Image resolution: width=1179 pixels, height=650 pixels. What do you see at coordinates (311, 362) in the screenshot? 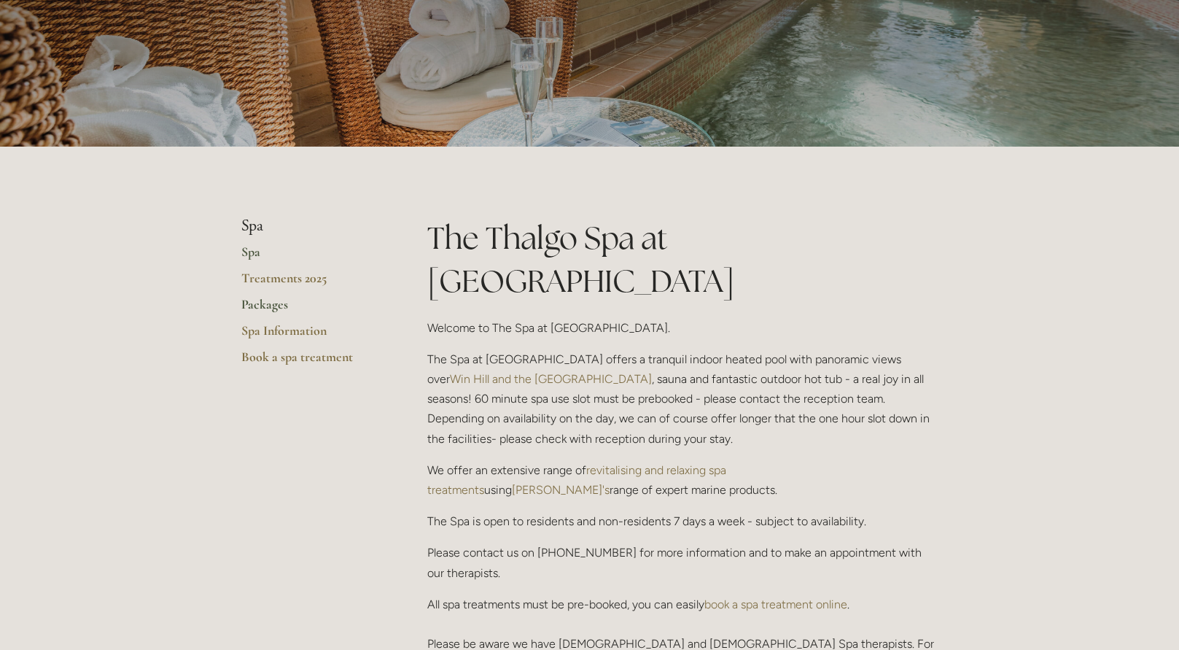
I see `a: Book a spa treatment` at bounding box center [311, 362].